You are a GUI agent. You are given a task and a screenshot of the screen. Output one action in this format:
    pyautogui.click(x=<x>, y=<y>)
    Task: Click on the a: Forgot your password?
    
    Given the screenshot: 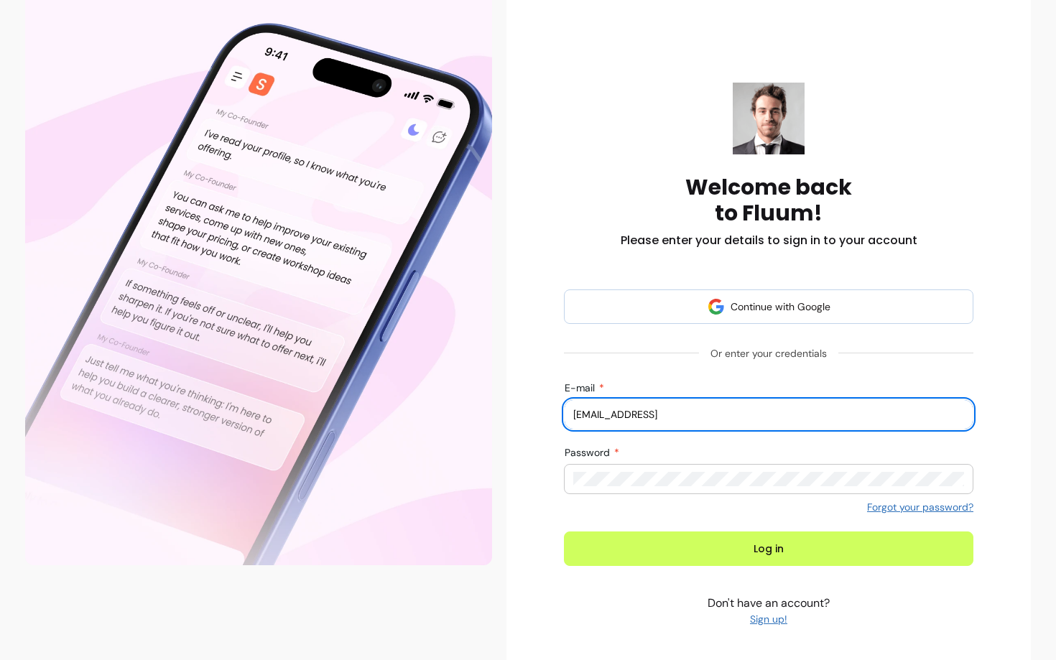 What is the action you would take?
    pyautogui.click(x=920, y=507)
    